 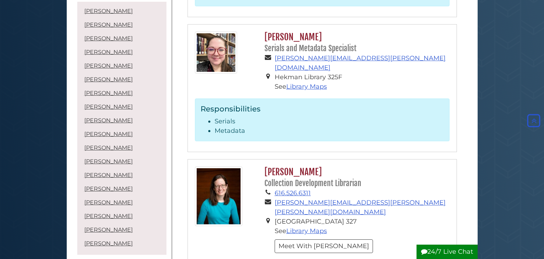 What do you see at coordinates (216, 53) in the screenshot?
I see `img: emily-mitchell-russner.jpg` at bounding box center [216, 53].